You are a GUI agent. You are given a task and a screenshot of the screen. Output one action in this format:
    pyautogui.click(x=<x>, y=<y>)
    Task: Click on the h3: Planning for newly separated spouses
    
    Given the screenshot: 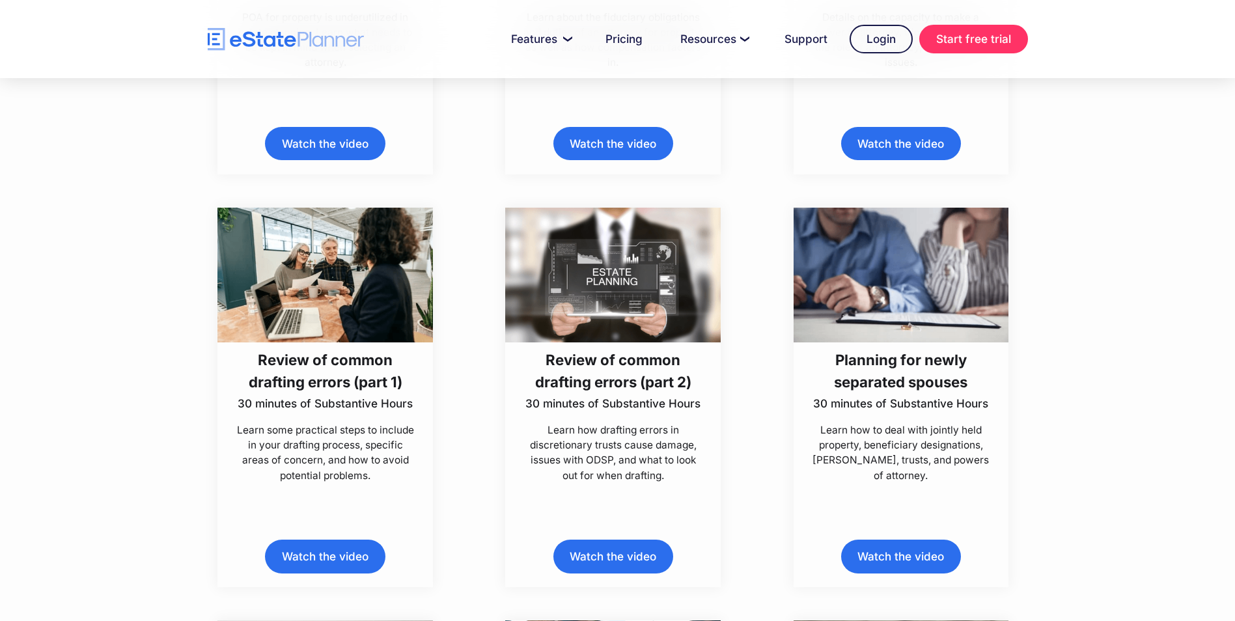 What is the action you would take?
    pyautogui.click(x=901, y=371)
    